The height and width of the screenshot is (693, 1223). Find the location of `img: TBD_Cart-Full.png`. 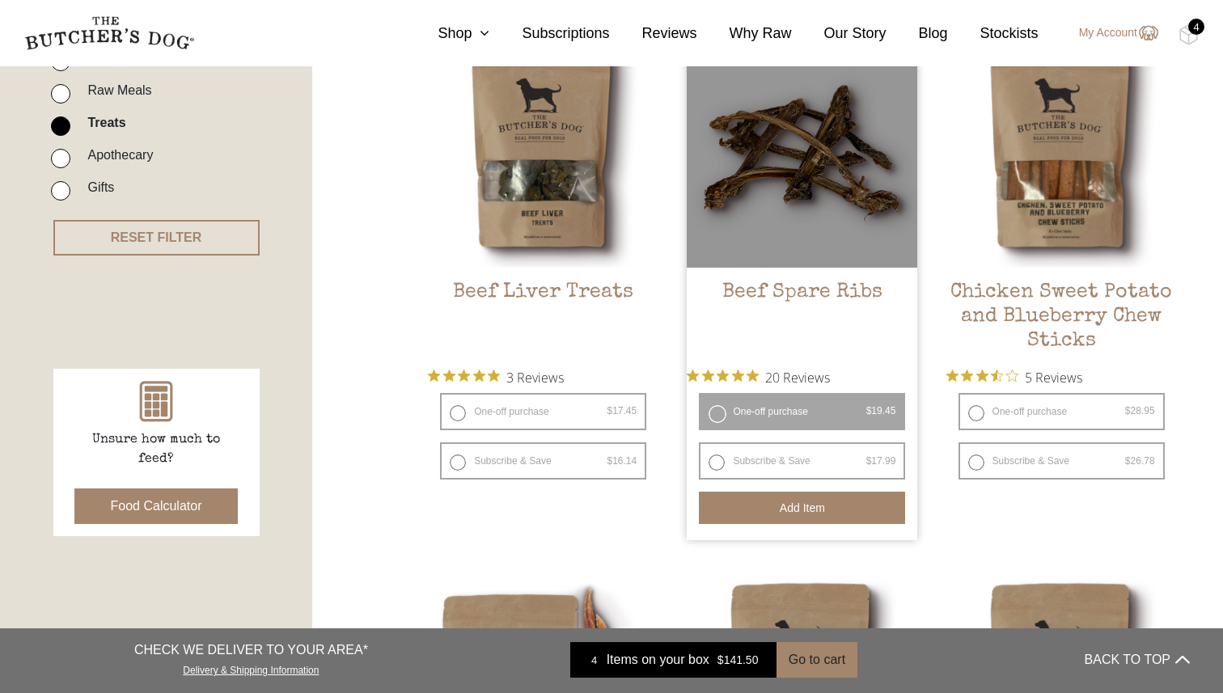

img: TBD_Cart-Full.png is located at coordinates (1188, 35).